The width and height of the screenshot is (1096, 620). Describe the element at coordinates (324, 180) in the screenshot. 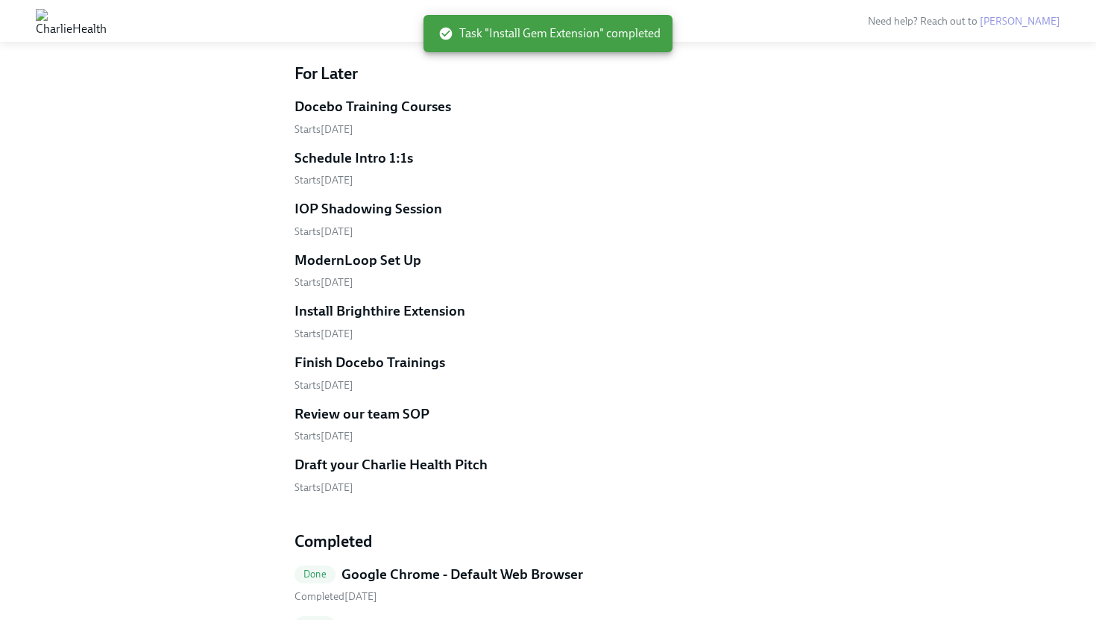

I see `span: Monday, August 18th 2025, 10:20 am` at that location.